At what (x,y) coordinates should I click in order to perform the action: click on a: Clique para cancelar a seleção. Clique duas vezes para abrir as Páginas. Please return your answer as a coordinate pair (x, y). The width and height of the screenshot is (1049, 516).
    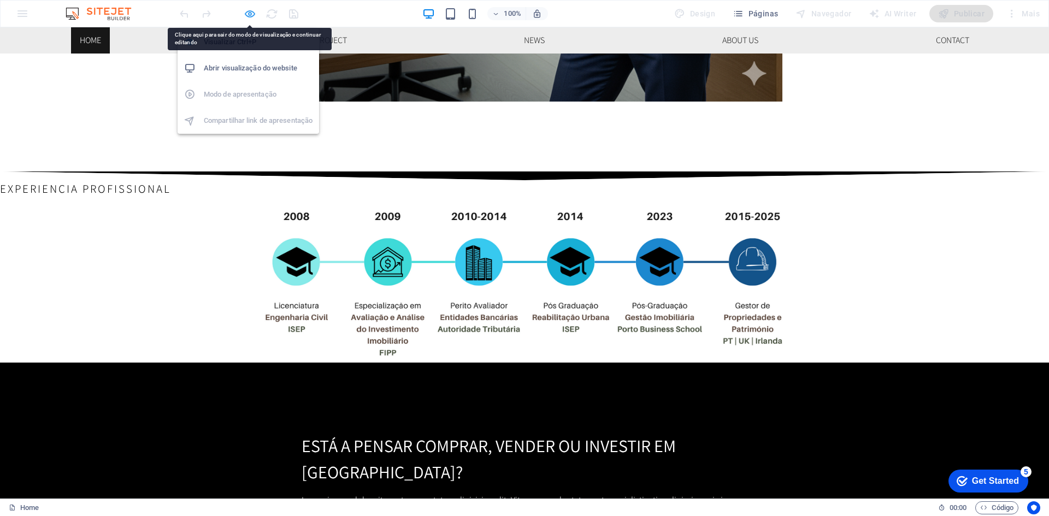
    Looking at the image, I should click on (23, 508).